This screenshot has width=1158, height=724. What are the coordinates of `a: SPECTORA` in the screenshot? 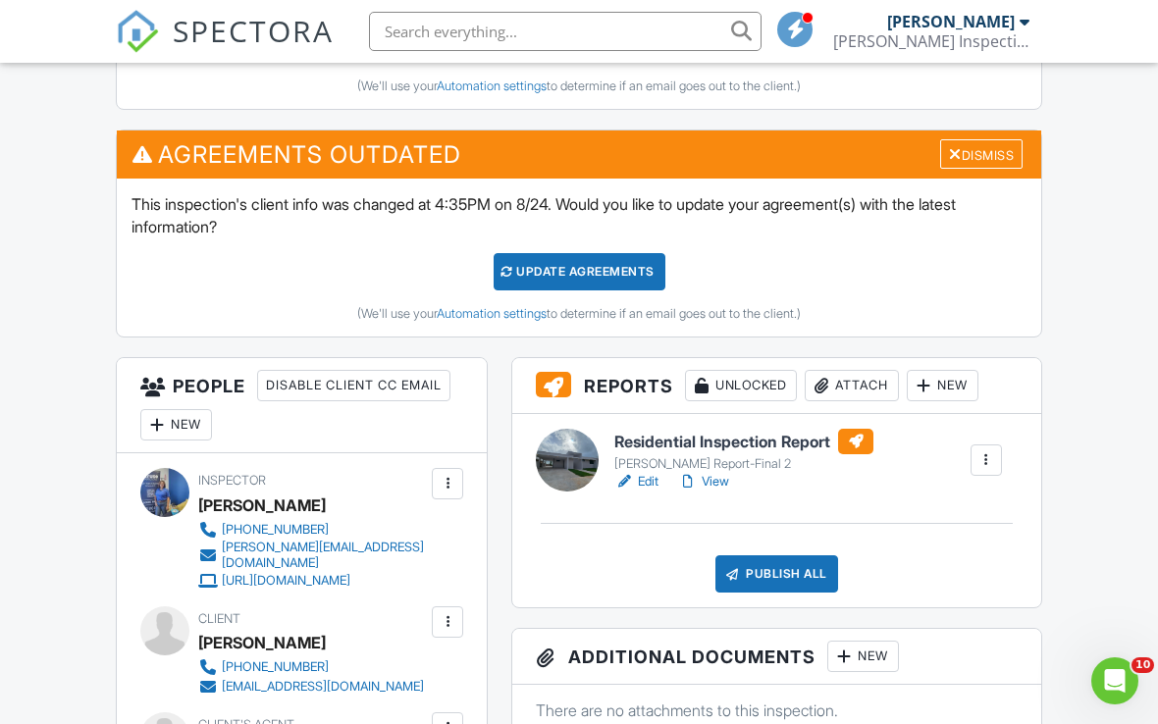 It's located at (225, 47).